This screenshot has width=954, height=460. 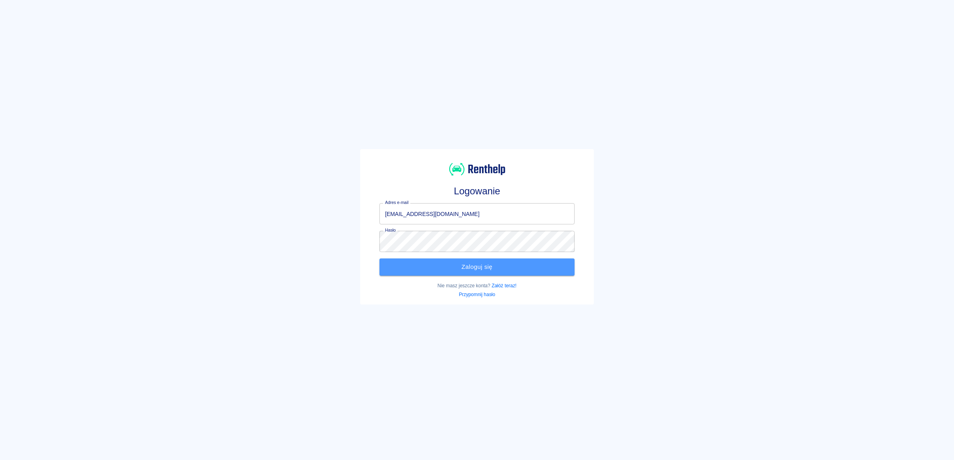 What do you see at coordinates (477, 295) in the screenshot?
I see `a: Przypomnij hasło` at bounding box center [477, 295].